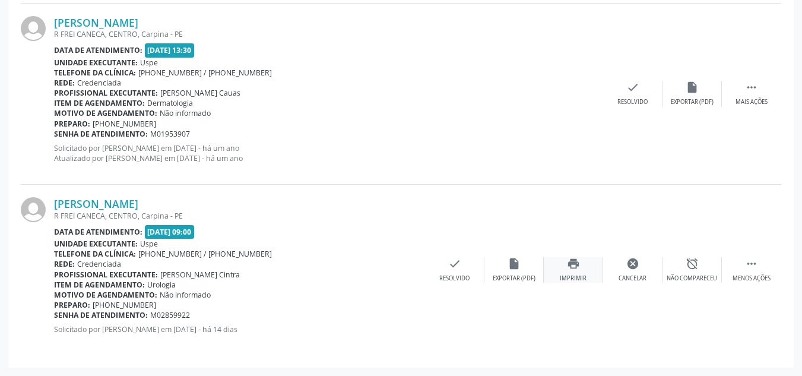  What do you see at coordinates (633, 264) in the screenshot?
I see `i: cancel` at bounding box center [633, 264].